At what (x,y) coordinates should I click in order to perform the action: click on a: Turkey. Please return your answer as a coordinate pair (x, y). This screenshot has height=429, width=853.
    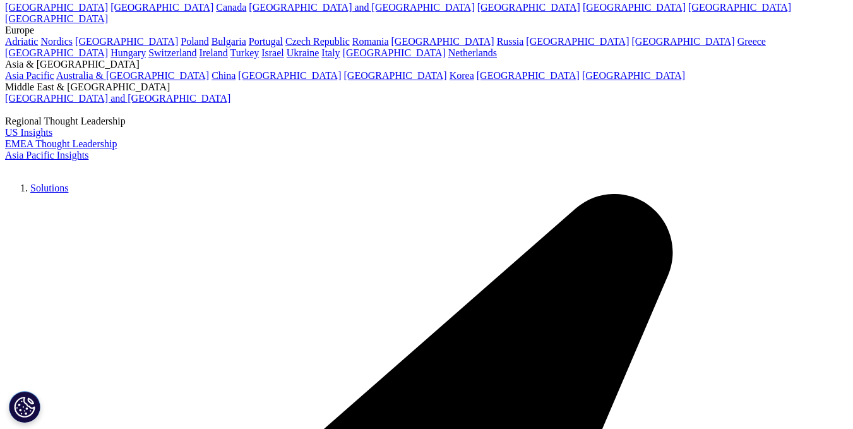
    Looking at the image, I should click on (245, 52).